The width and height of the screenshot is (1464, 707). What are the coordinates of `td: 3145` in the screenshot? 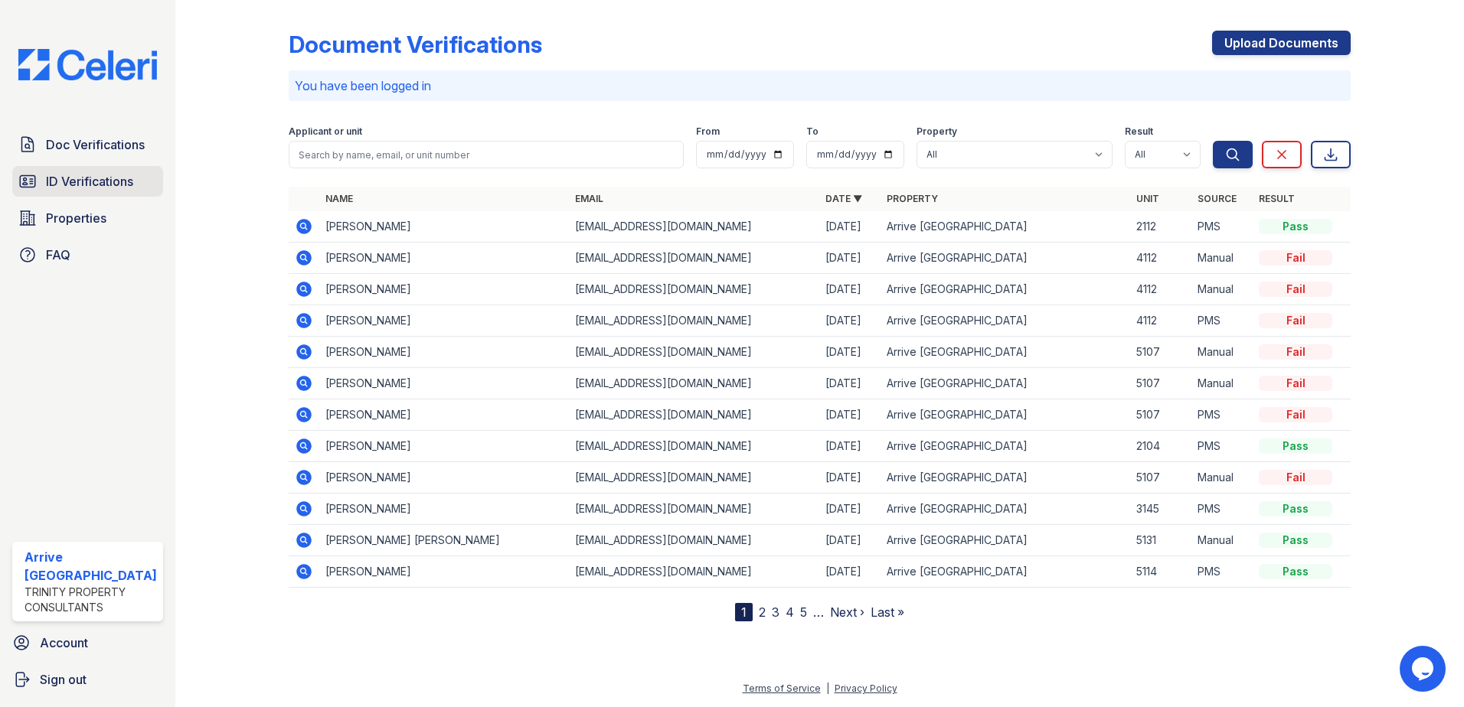 It's located at (1161, 509).